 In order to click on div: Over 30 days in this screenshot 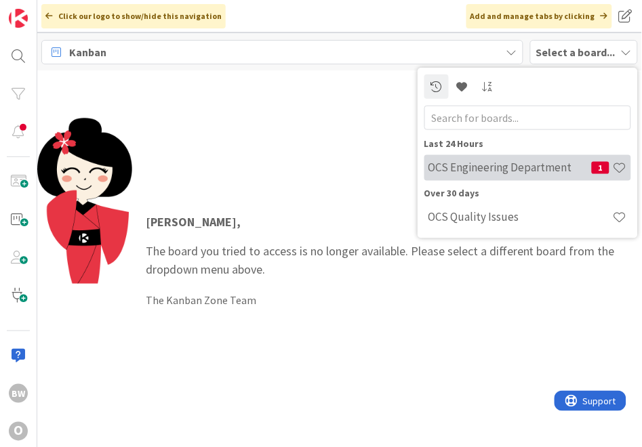, I will do `click(527, 192)`.